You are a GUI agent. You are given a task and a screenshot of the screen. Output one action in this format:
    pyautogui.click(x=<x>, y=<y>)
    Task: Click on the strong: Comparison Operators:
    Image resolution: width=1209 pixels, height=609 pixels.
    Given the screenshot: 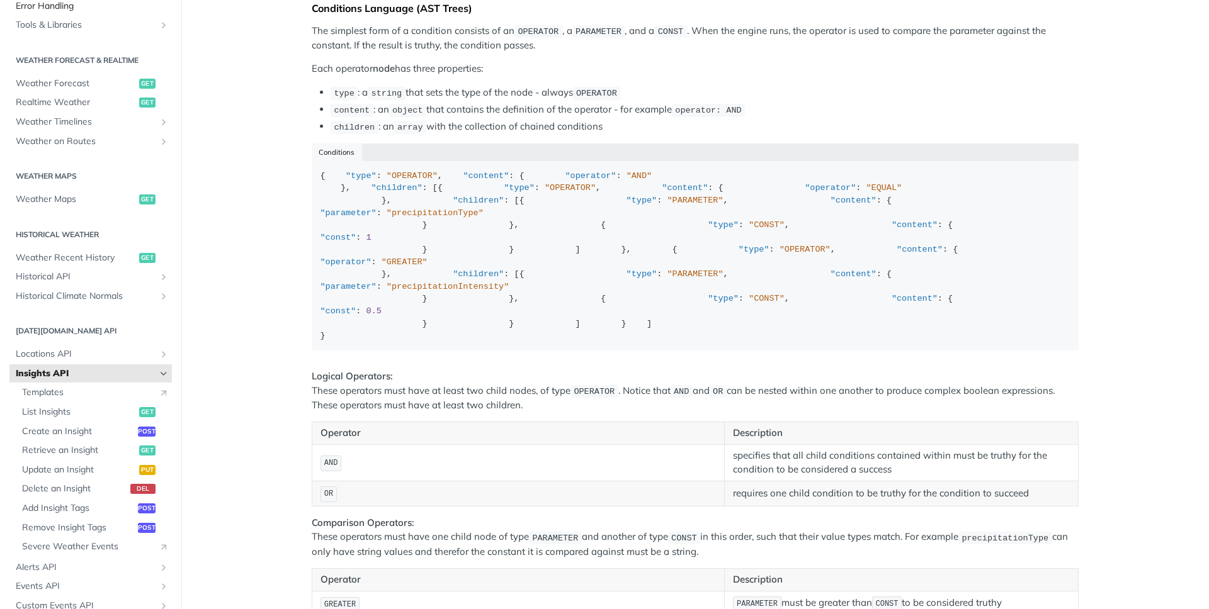 What is the action you would take?
    pyautogui.click(x=363, y=522)
    